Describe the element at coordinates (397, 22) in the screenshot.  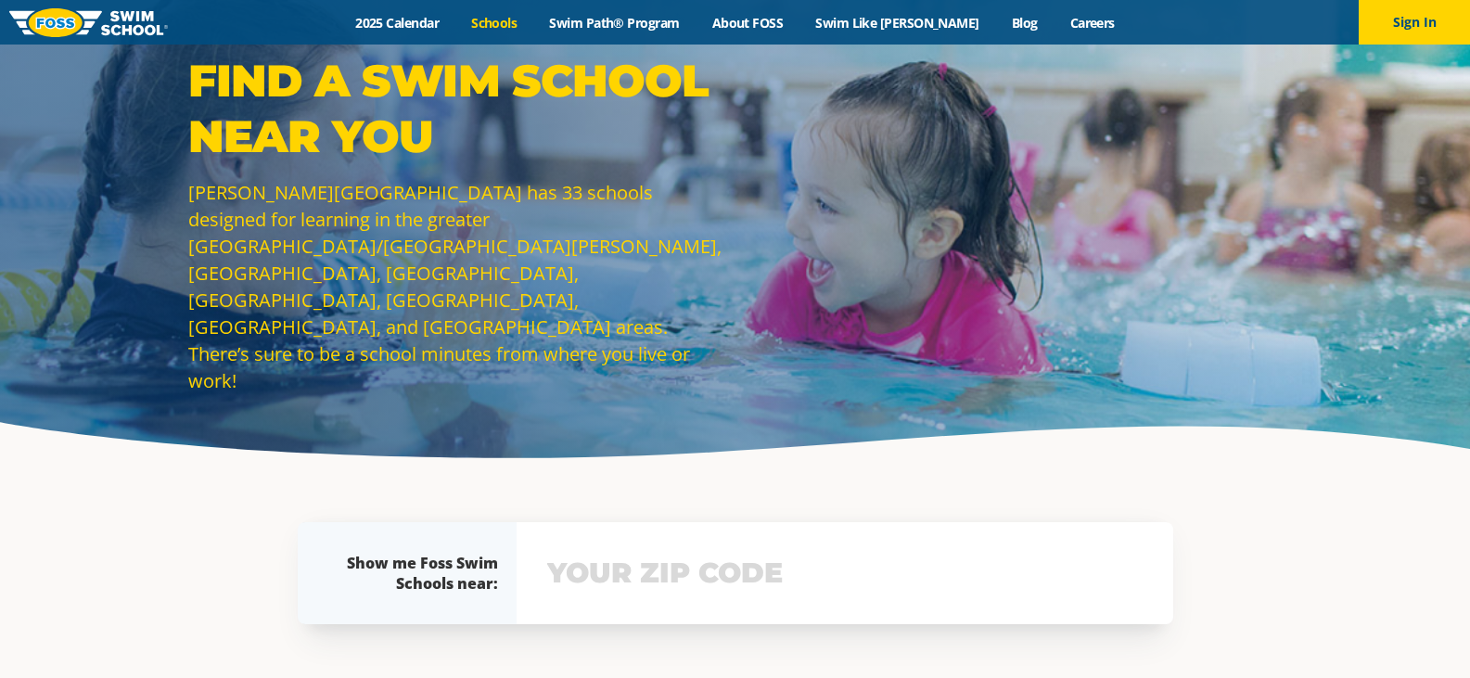
I see `a: 2025 Calendar` at that location.